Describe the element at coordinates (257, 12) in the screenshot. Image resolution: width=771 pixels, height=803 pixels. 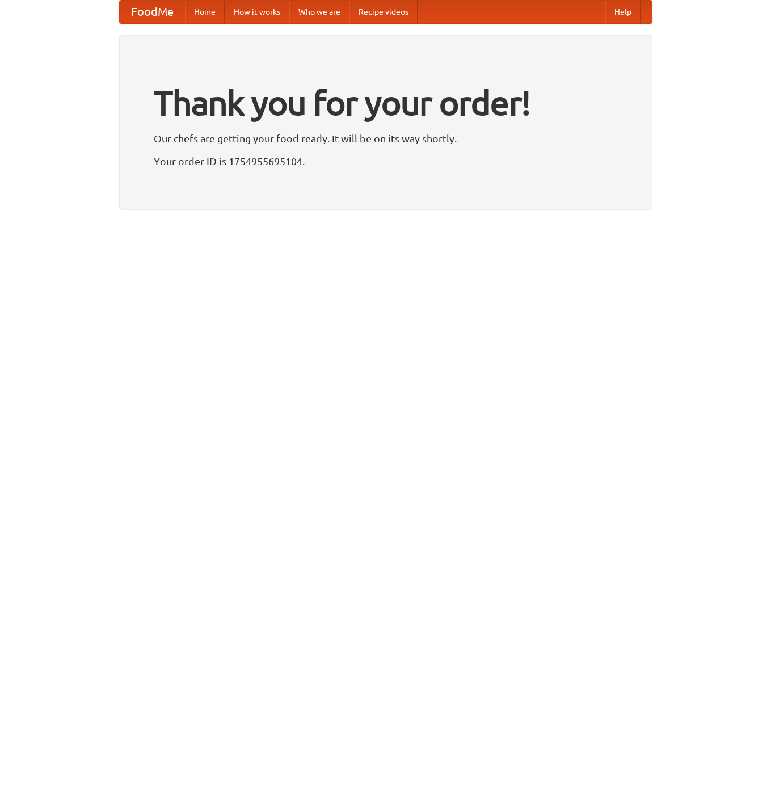
I see `a: How it works` at that location.